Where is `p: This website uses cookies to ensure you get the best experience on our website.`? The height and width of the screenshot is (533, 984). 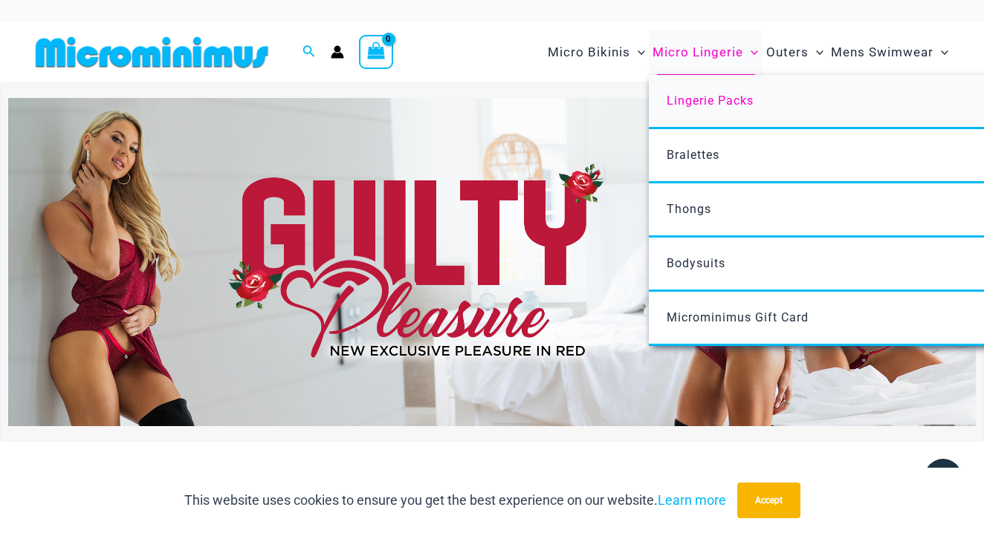 p: This website uses cookies to ensure you get the best experience on our website. is located at coordinates (455, 501).